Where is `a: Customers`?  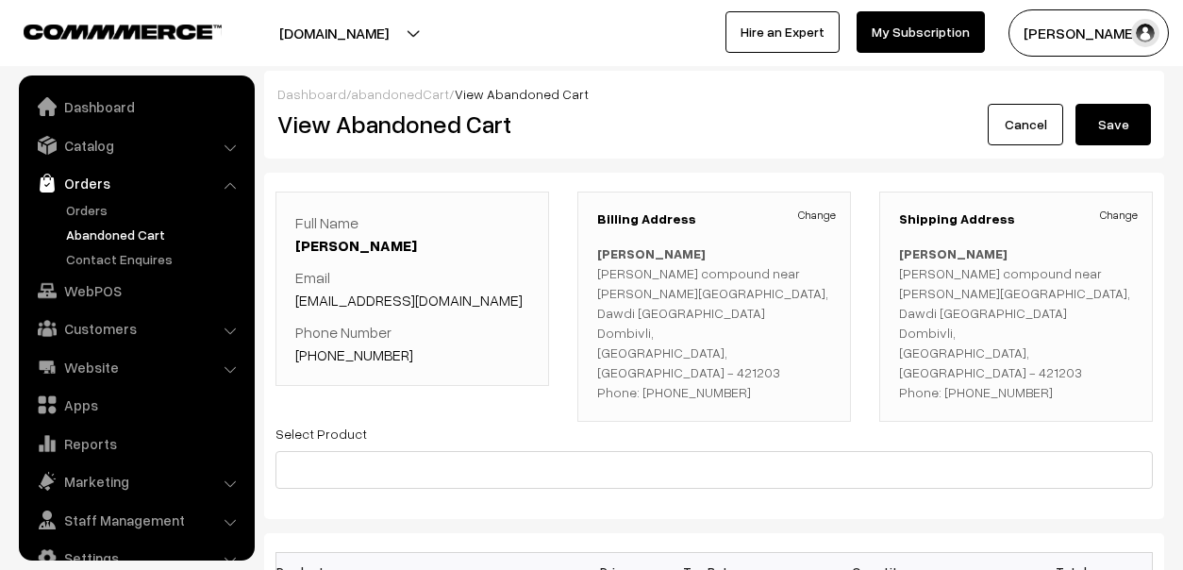
a: Customers is located at coordinates (136, 328).